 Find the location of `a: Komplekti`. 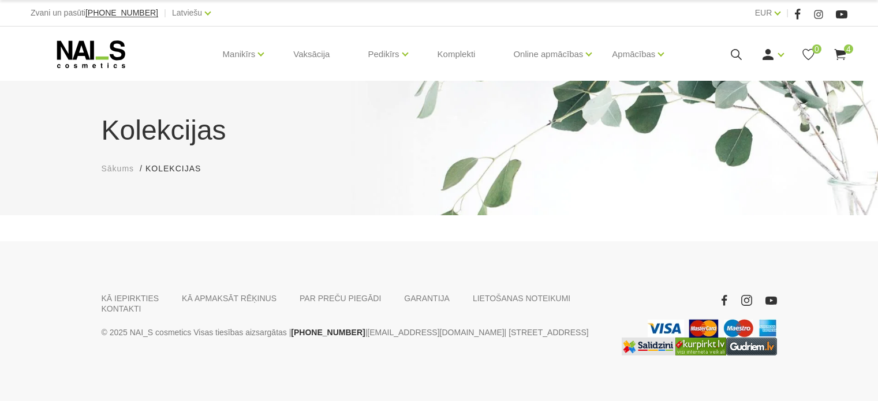

a: Komplekti is located at coordinates (457, 54).